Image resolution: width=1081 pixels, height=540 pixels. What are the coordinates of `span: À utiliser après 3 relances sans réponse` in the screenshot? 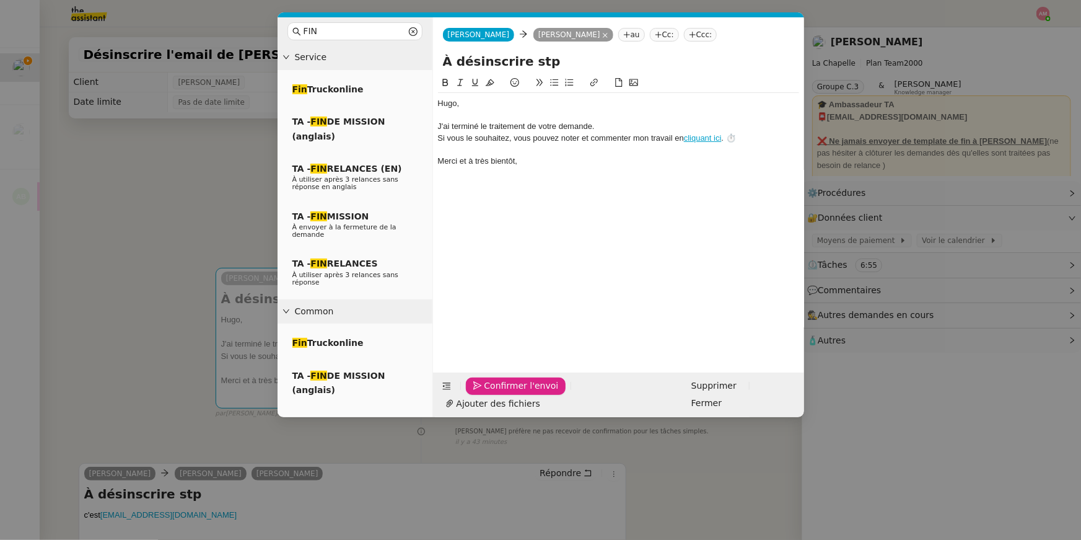 It's located at (346, 278).